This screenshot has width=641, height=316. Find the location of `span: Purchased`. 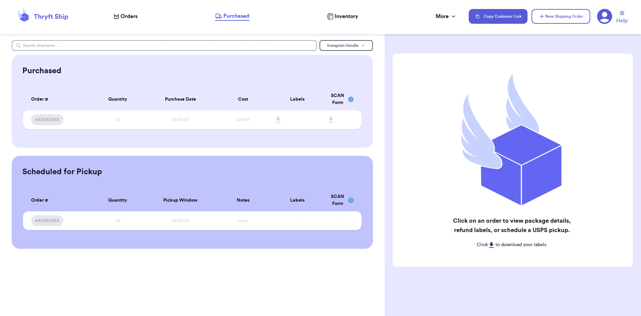

span: Purchased is located at coordinates (236, 16).